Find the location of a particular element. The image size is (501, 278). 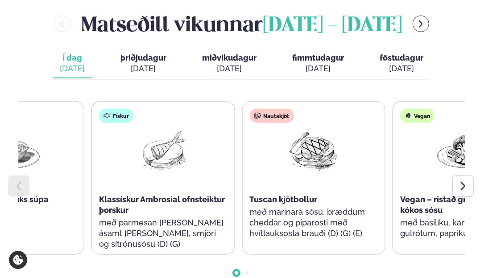

img: Vegan.png is located at coordinates (464, 151).